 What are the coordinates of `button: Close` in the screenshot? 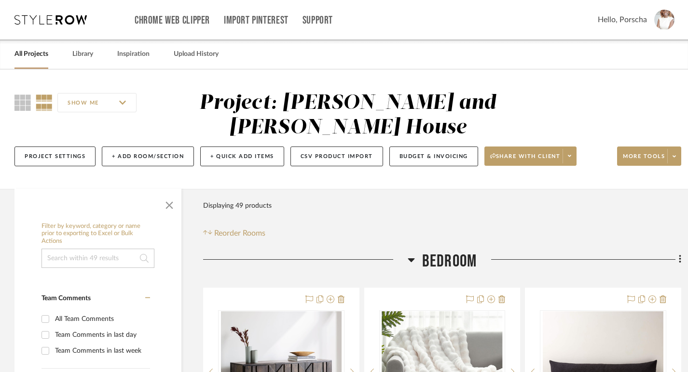 It's located at (169, 204).